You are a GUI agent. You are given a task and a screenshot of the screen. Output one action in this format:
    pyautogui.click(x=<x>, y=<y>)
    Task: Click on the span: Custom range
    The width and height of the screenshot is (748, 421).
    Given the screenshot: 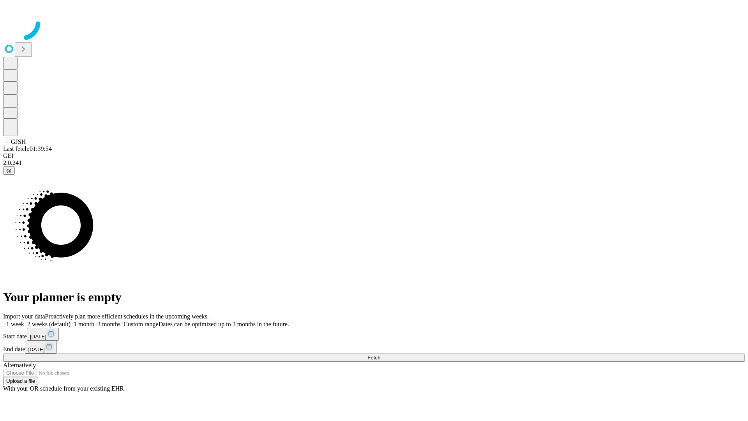 What is the action you would take?
    pyautogui.click(x=141, y=324)
    